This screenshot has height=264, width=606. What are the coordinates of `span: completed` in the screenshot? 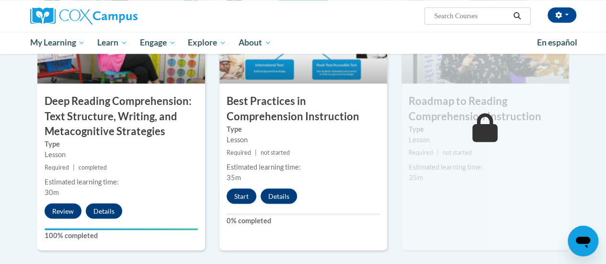 It's located at (92, 167).